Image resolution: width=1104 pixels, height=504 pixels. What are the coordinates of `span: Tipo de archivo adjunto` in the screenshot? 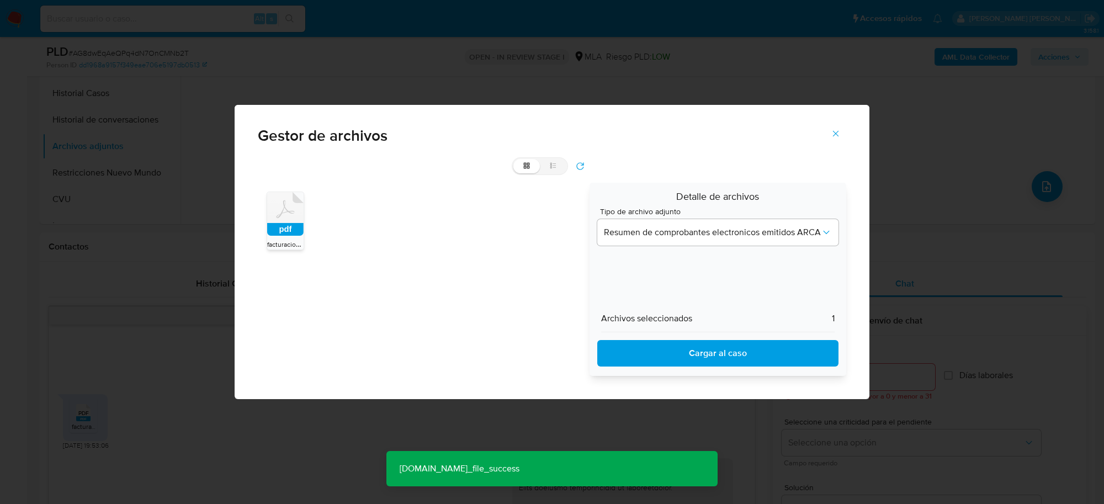 It's located at (721, 211).